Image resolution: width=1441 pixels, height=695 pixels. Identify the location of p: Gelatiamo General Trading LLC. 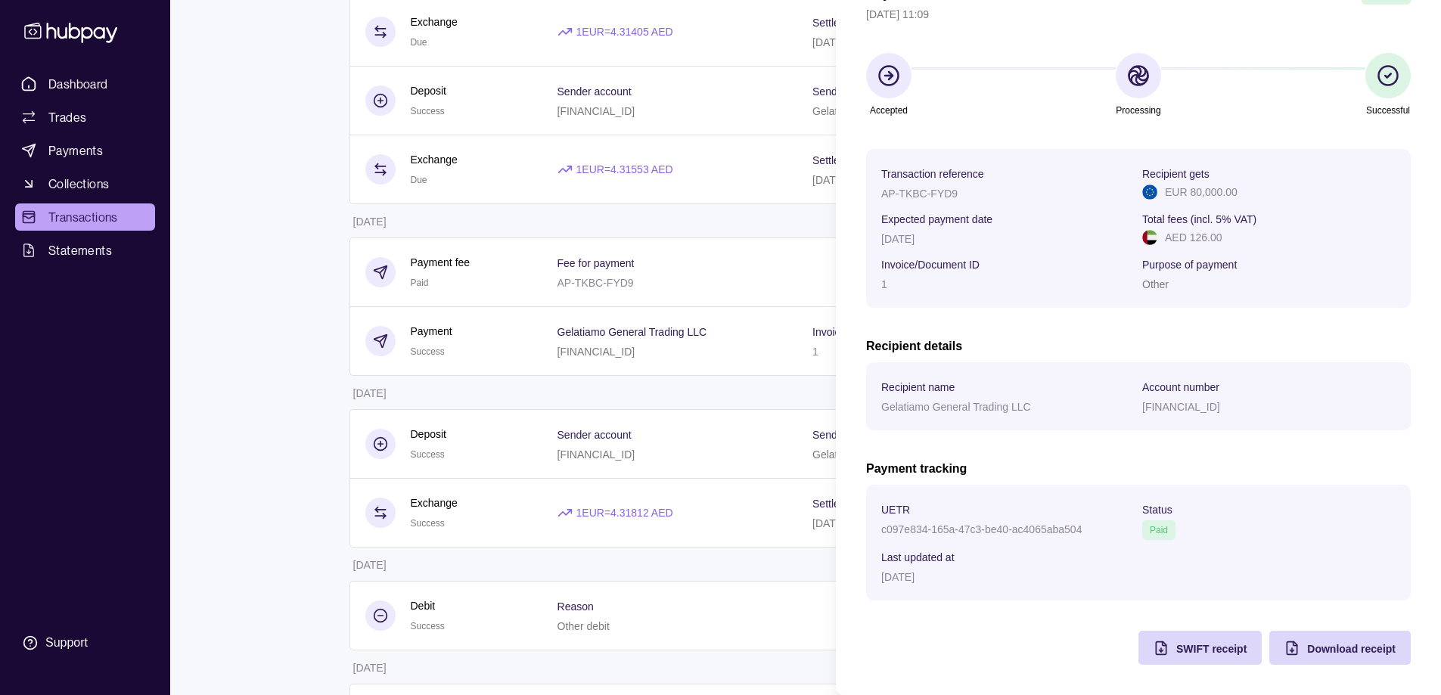
(956, 407).